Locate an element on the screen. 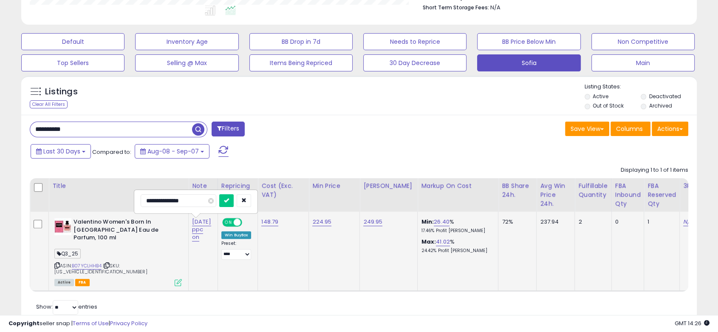 The image size is (718, 332). b: Max: is located at coordinates (428, 241).